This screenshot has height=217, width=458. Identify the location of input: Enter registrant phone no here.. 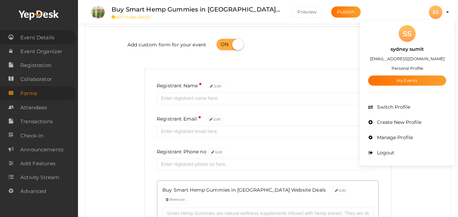
(268, 164).